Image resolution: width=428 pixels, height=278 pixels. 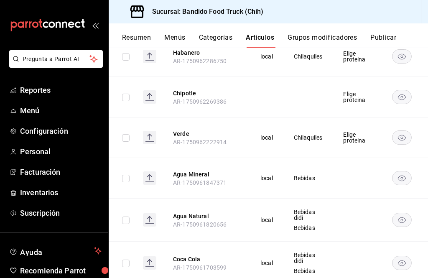 What do you see at coordinates (54, 65) in the screenshot?
I see `a: Pregunta a Parrot AI` at bounding box center [54, 65].